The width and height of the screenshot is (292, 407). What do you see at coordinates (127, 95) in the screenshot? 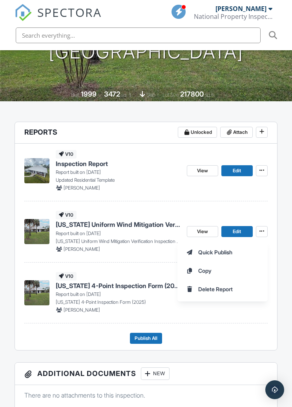
I see `span: sq. ft.` at bounding box center [127, 95].